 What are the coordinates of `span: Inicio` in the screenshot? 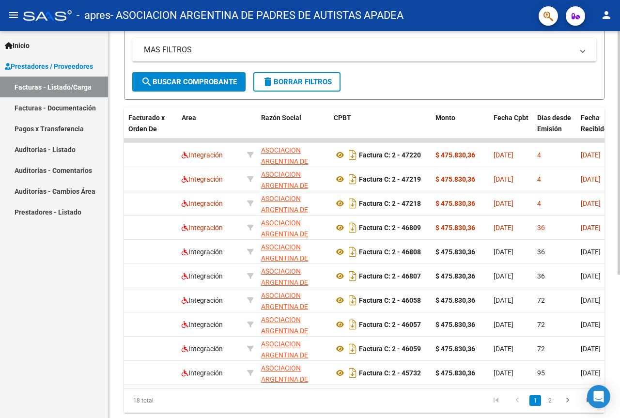 It's located at (17, 46).